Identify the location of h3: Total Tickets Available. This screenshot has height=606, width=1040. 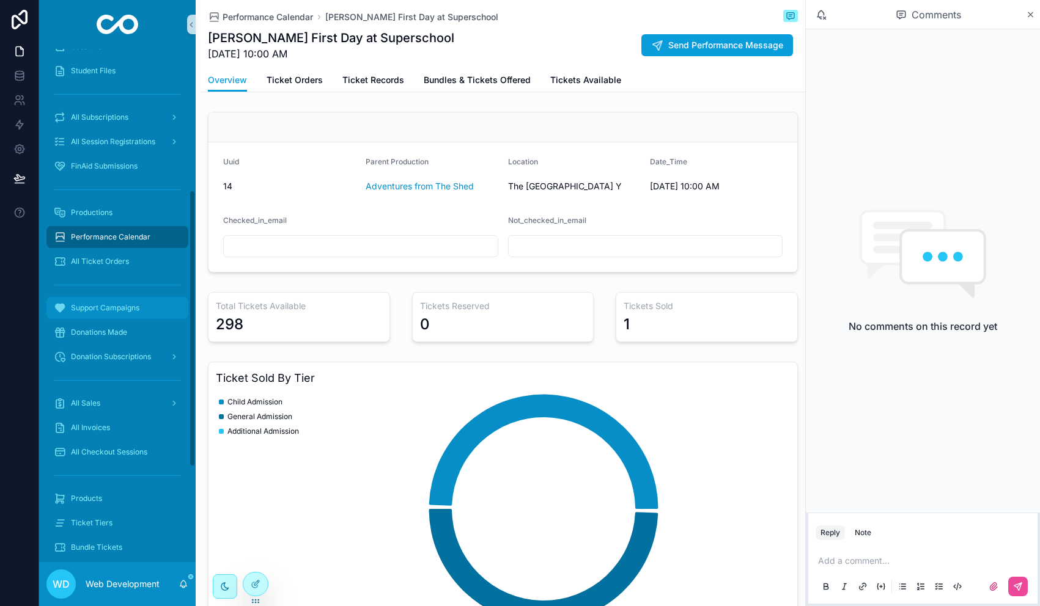
(299, 306).